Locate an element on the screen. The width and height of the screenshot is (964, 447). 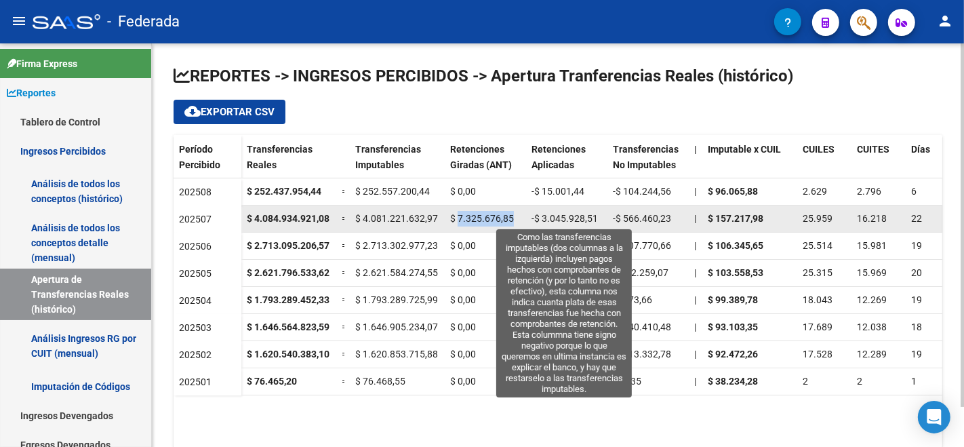
mat-icon: cloud_download is located at coordinates (193, 111).